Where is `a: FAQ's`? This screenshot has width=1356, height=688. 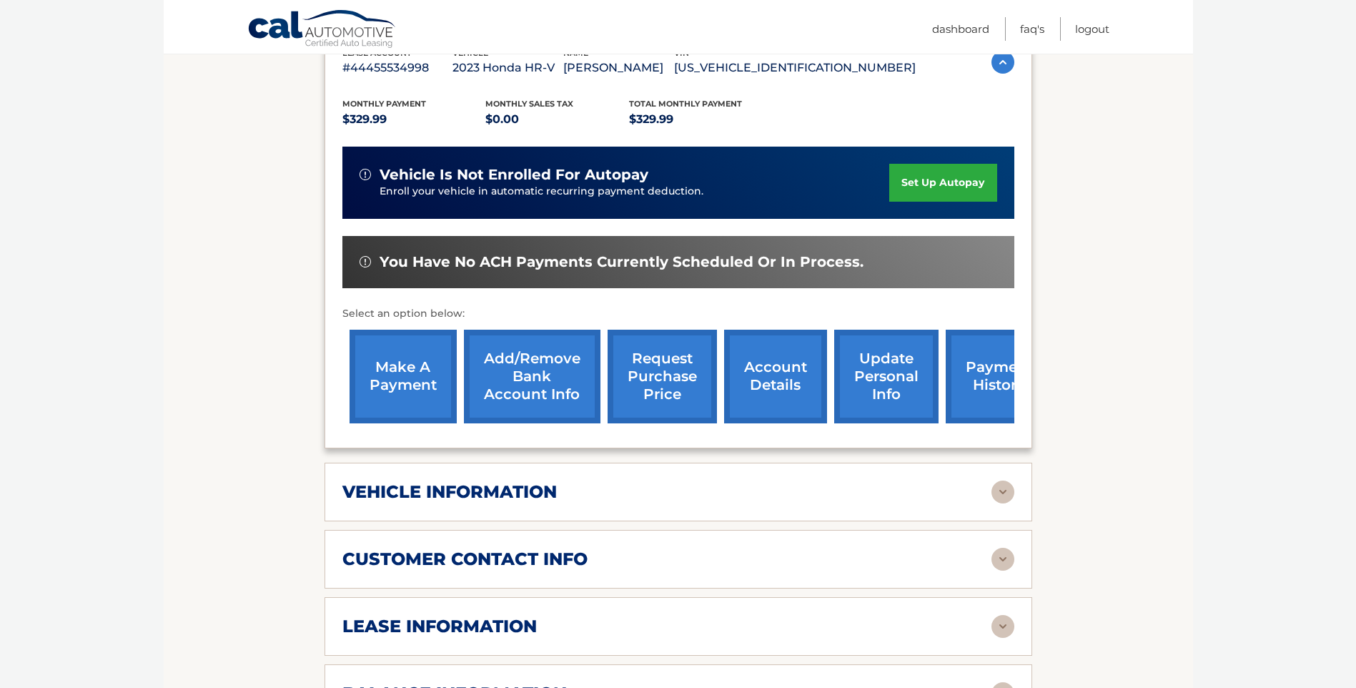
a: FAQ's is located at coordinates (1032, 29).